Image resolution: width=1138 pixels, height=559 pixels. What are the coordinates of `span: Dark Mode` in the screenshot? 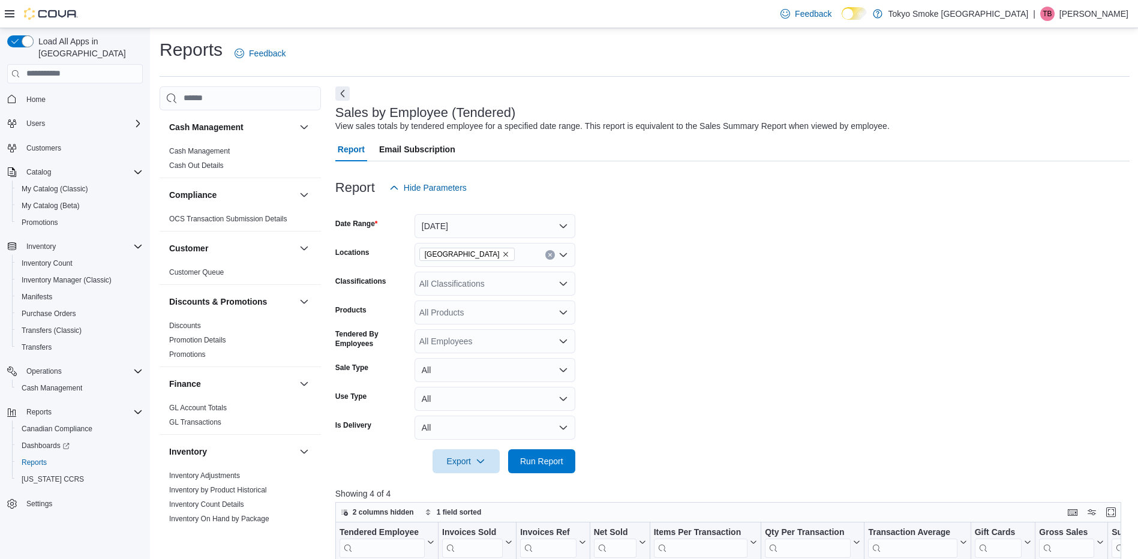 It's located at (842, 20).